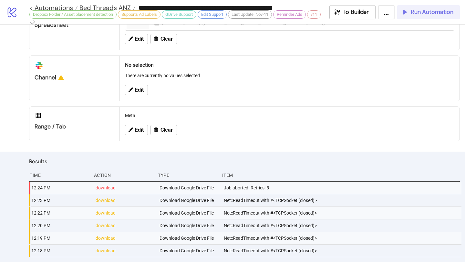 The height and width of the screenshot is (262, 465). What do you see at coordinates (352, 12) in the screenshot?
I see `button: To Builder` at bounding box center [352, 12].